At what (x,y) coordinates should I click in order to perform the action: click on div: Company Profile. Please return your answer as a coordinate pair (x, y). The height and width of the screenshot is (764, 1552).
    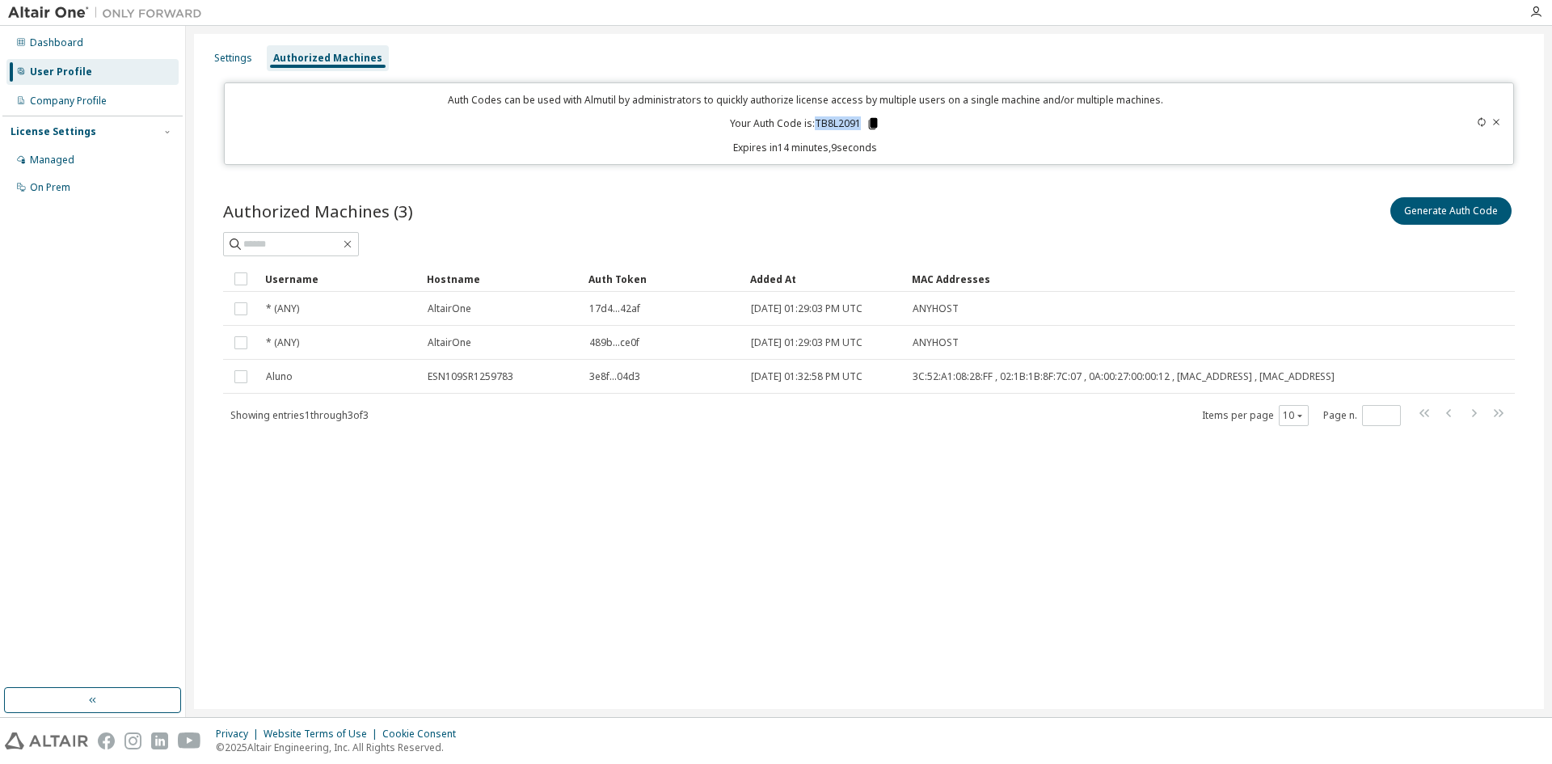
    Looking at the image, I should click on (68, 101).